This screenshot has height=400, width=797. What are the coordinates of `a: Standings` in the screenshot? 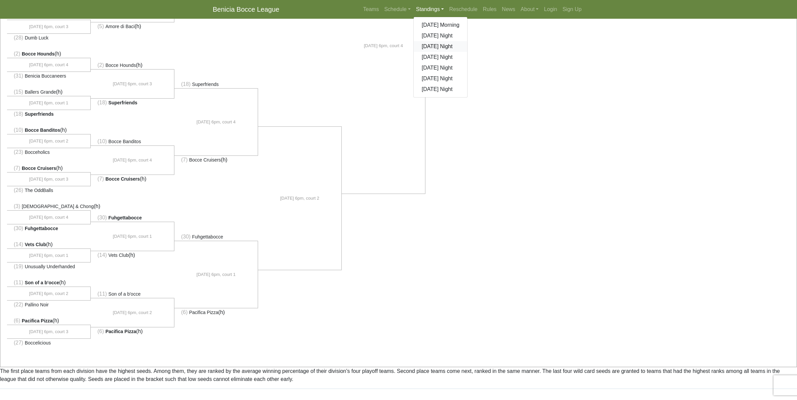 It's located at (430, 9).